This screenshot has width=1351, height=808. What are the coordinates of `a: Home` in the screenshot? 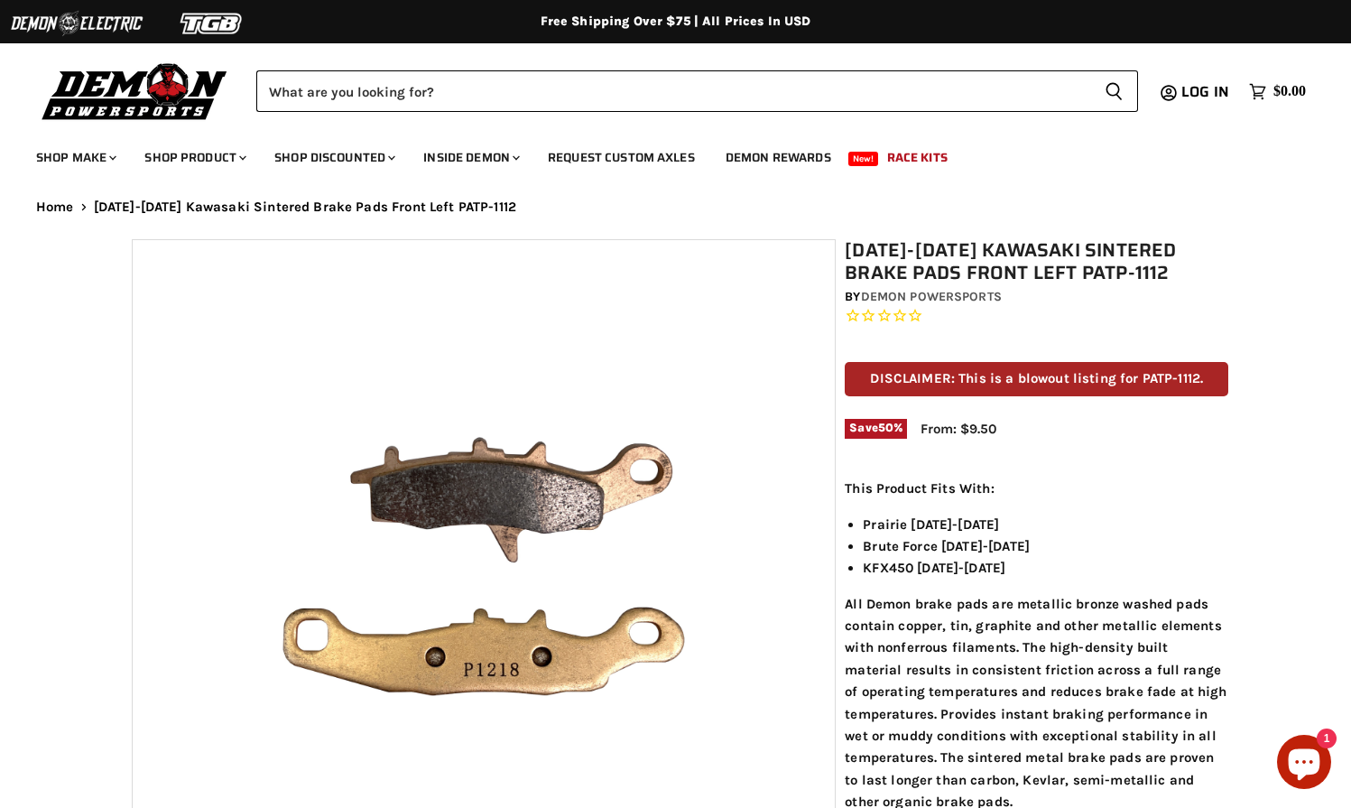 It's located at (55, 207).